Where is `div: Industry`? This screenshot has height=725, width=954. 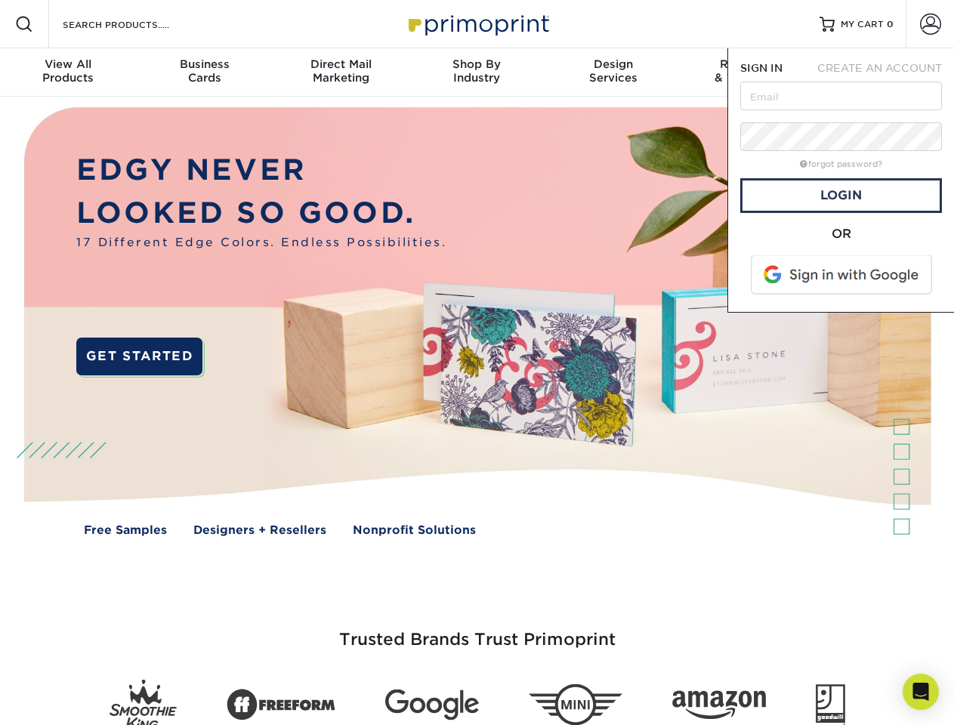 div: Industry is located at coordinates (476, 71).